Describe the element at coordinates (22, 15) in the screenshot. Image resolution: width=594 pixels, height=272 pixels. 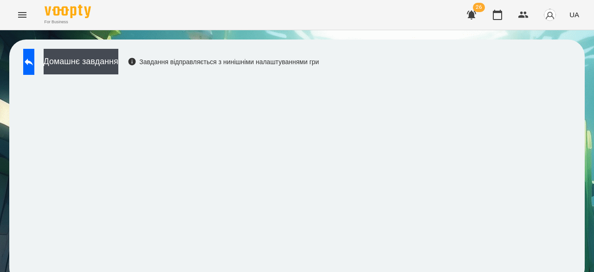
I see `button: Menu` at that location.